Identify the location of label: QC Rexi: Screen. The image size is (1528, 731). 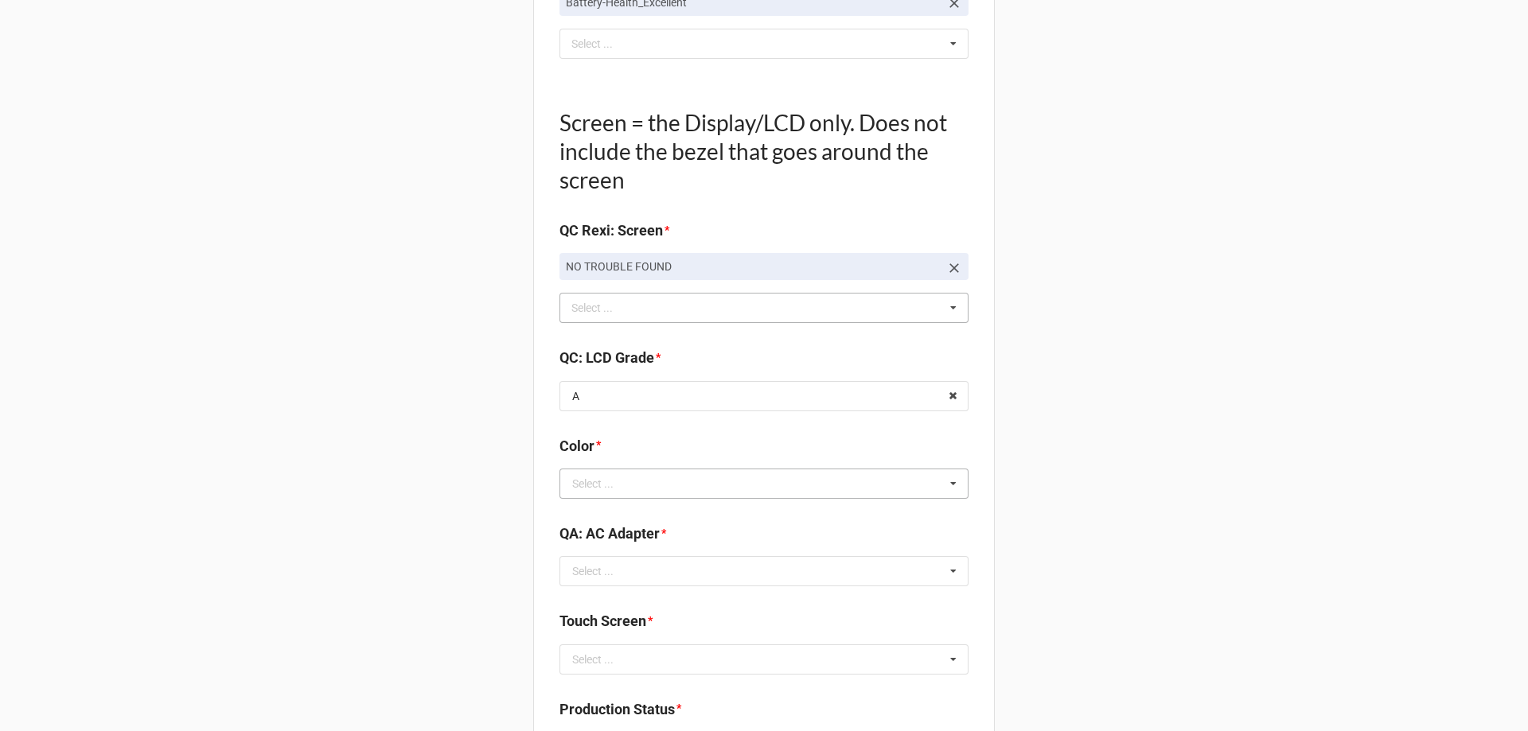
(611, 231).